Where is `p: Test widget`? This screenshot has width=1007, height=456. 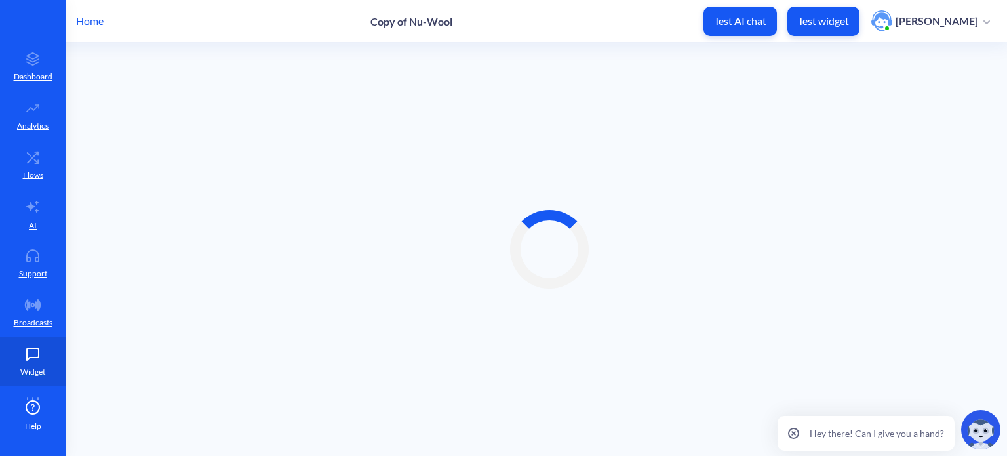 p: Test widget is located at coordinates (824, 21).